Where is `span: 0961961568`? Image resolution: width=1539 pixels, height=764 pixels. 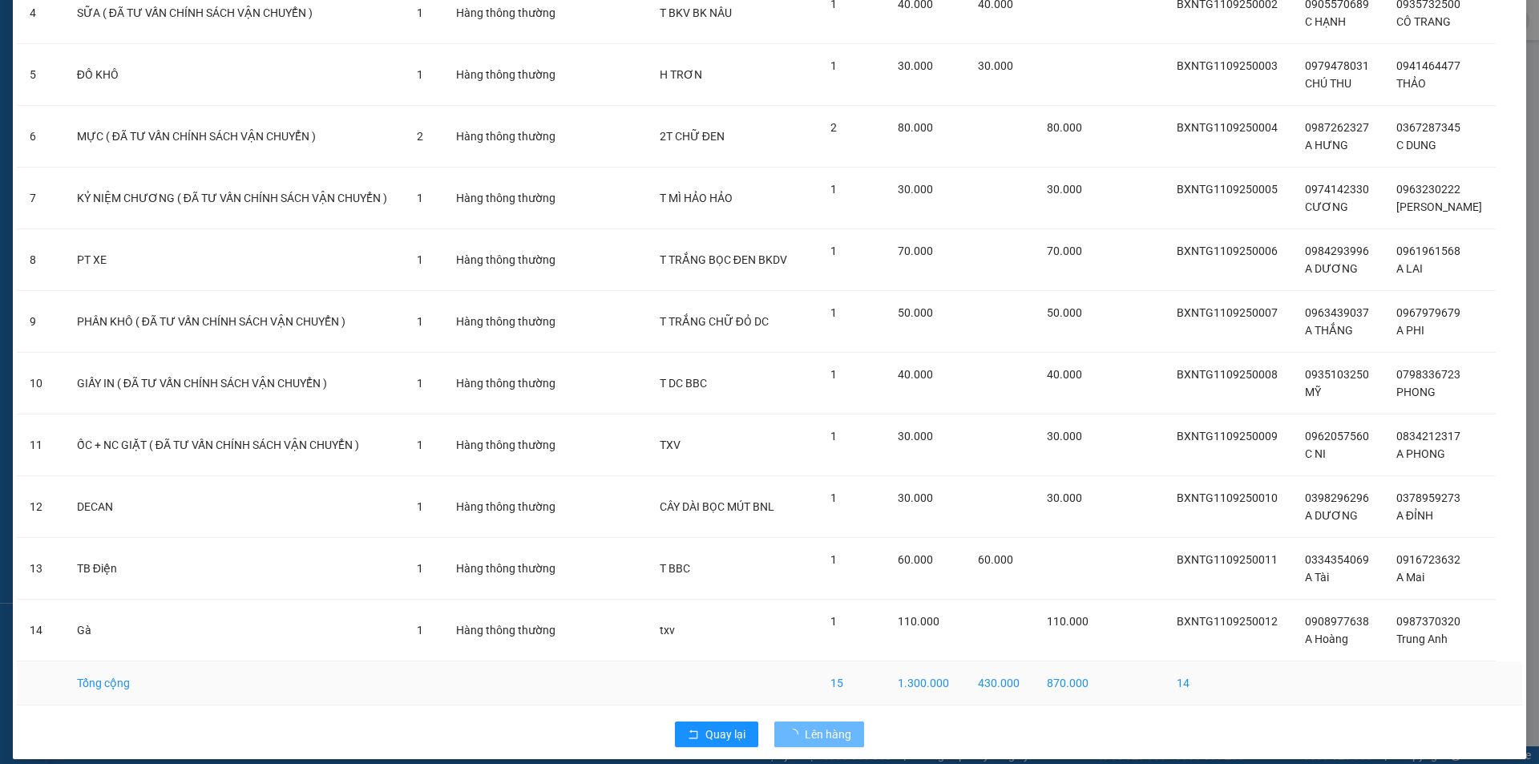 span: 0961961568 is located at coordinates (1428, 251).